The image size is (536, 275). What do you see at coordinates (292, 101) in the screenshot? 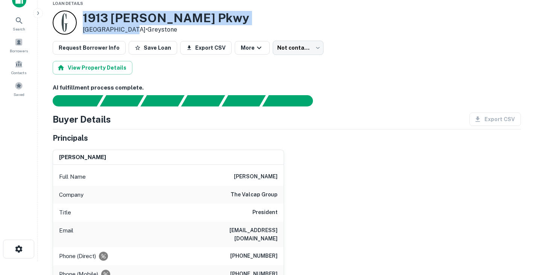
I see `div: AI fulfillment process complete.` at bounding box center [292, 101].